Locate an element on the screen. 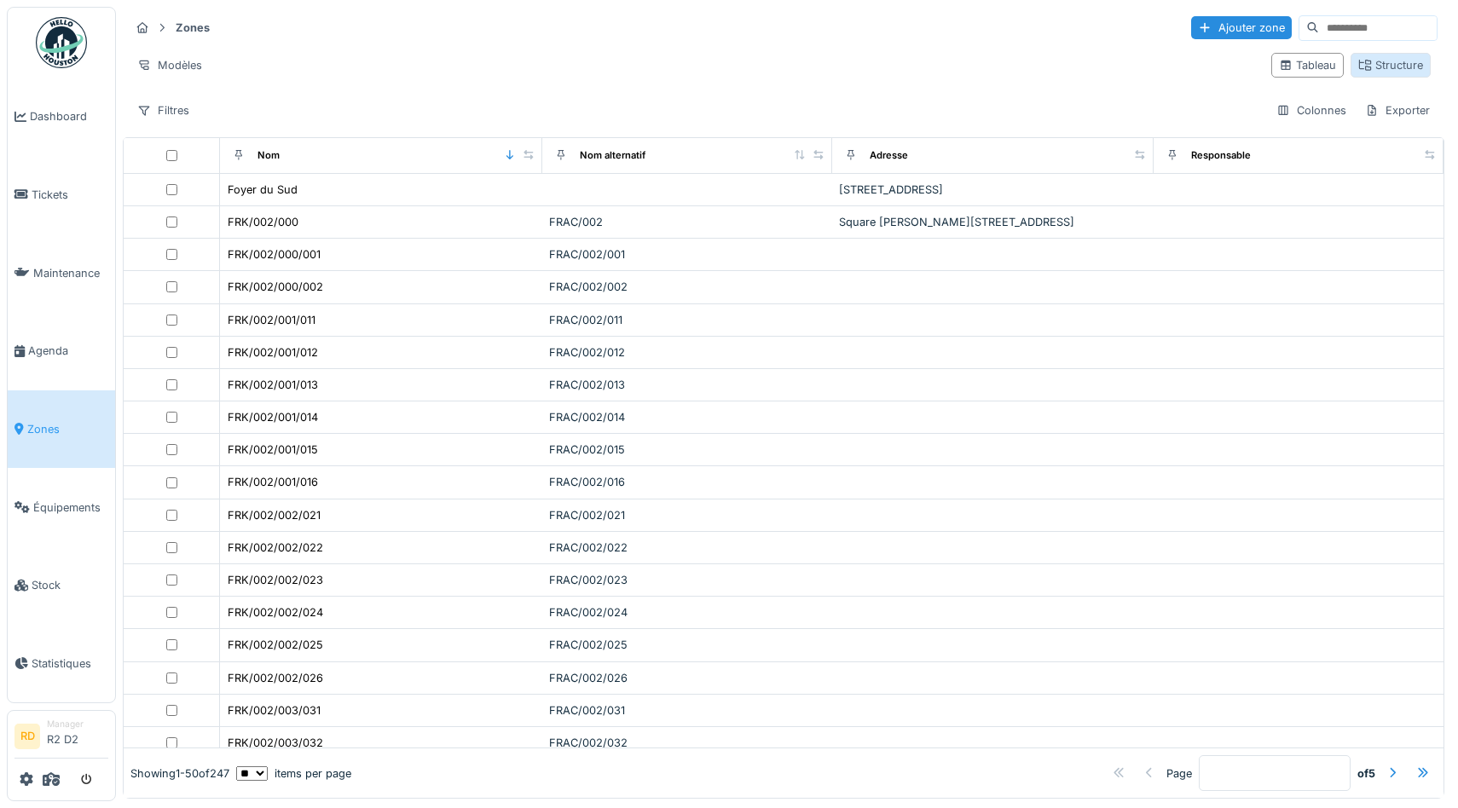  div: FRK/002/001/015 is located at coordinates (273, 449).